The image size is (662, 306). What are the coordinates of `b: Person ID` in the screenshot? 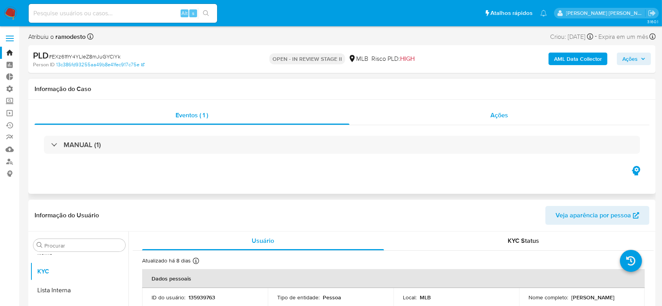 It's located at (44, 65).